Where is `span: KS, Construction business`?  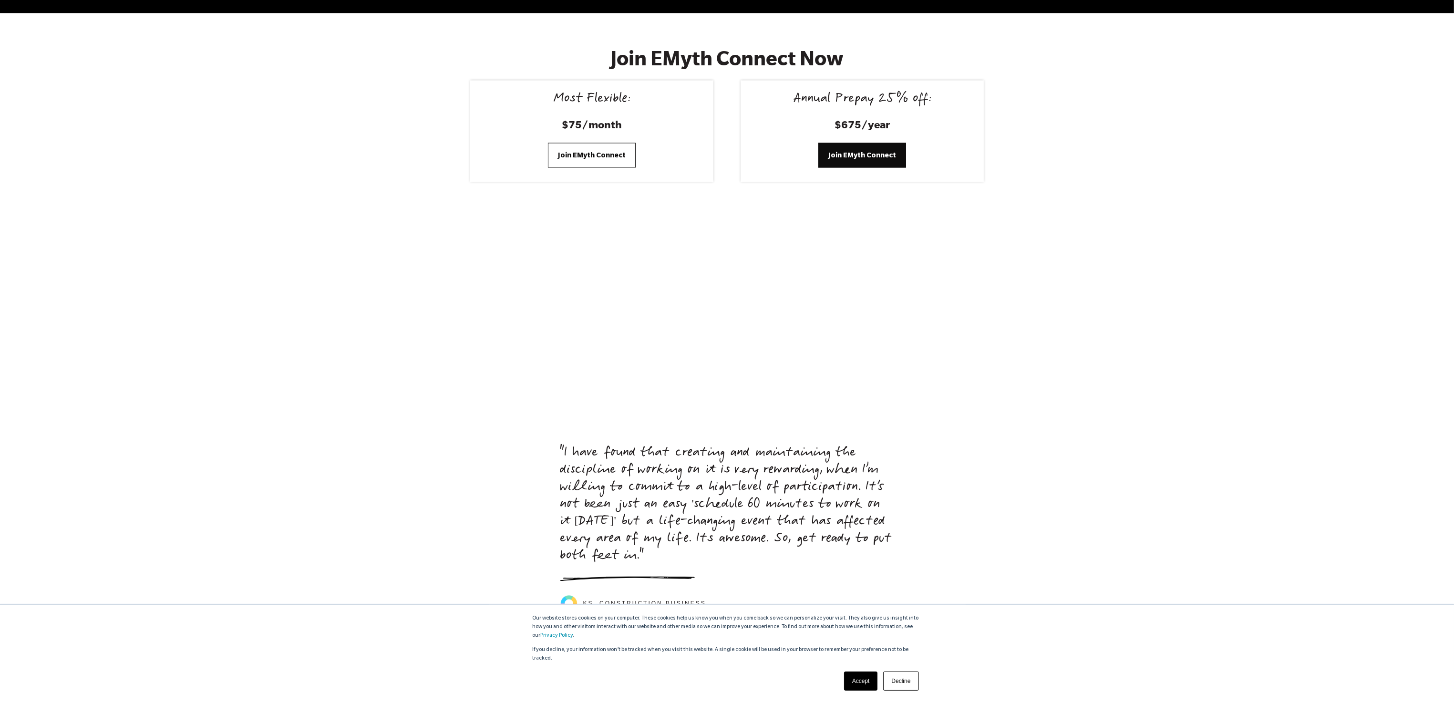 span: KS, Construction business is located at coordinates (645, 603).